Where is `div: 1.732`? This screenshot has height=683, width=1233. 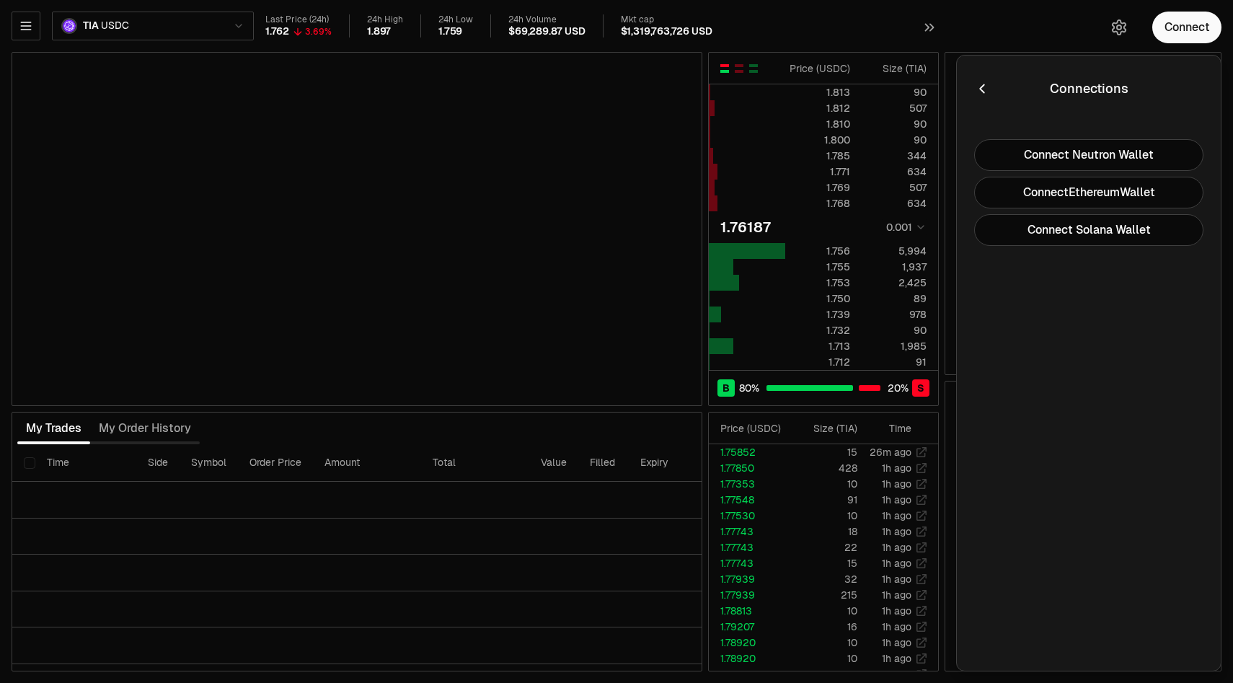 div: 1.732 is located at coordinates (818, 330).